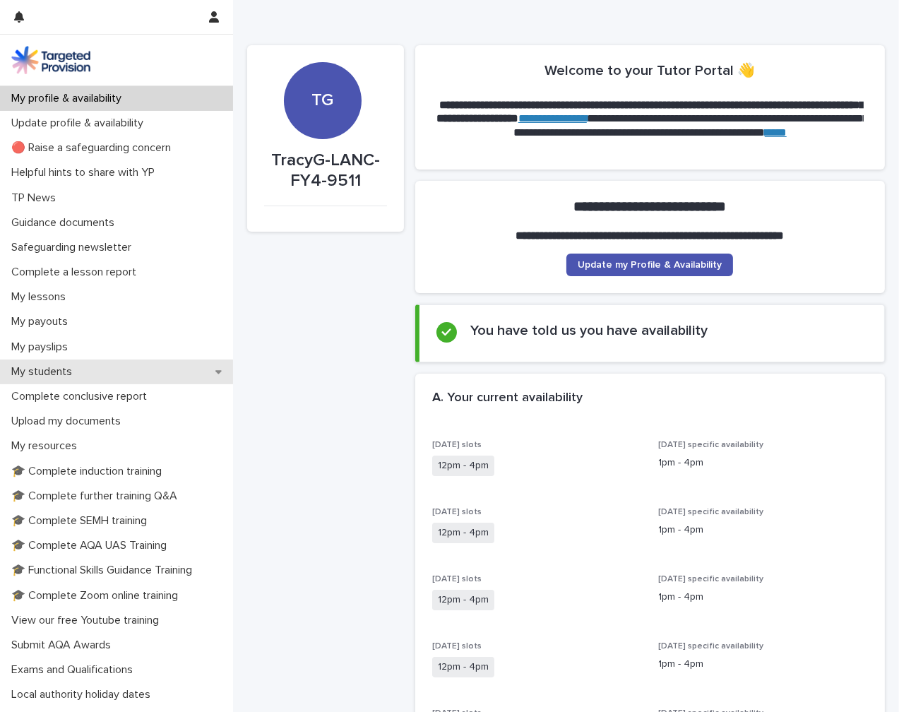  Describe the element at coordinates (85, 172) in the screenshot. I see `p: Helpful hints to share with YP` at that location.